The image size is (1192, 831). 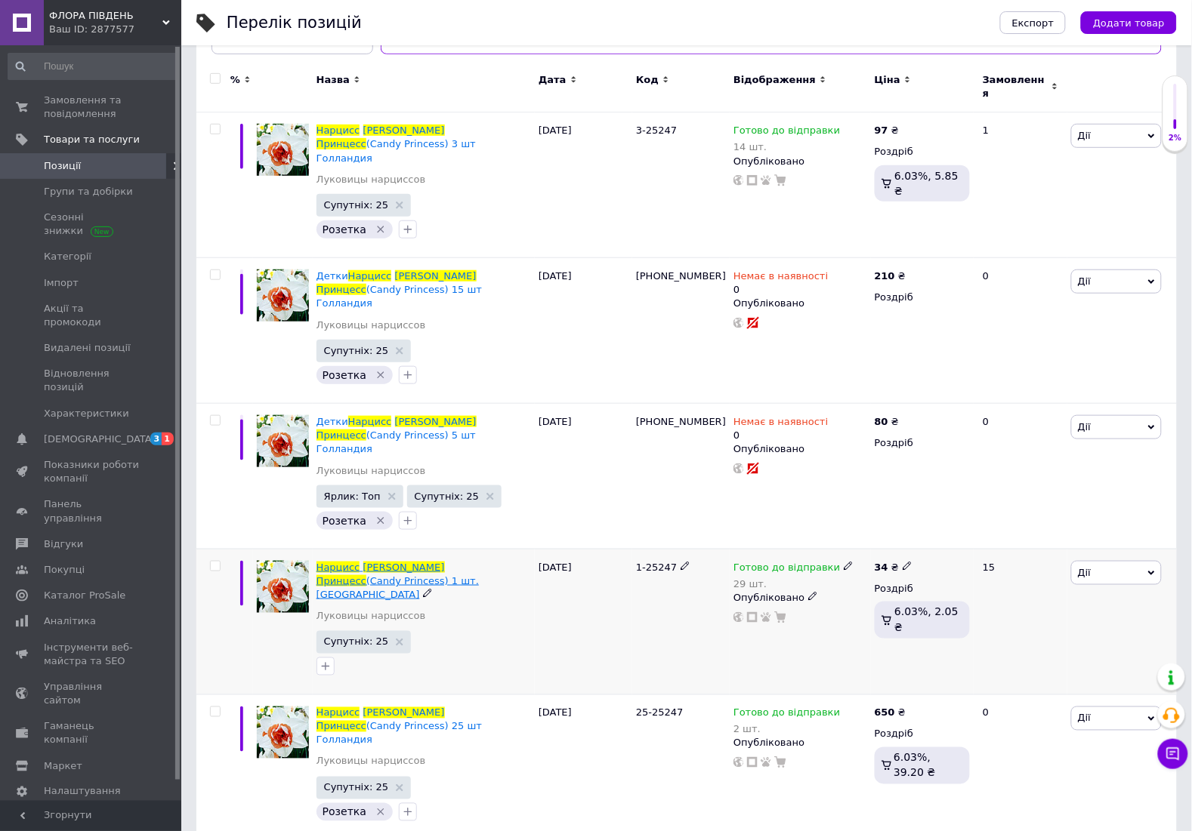 I want to click on span: Аналітика, so click(x=69, y=621).